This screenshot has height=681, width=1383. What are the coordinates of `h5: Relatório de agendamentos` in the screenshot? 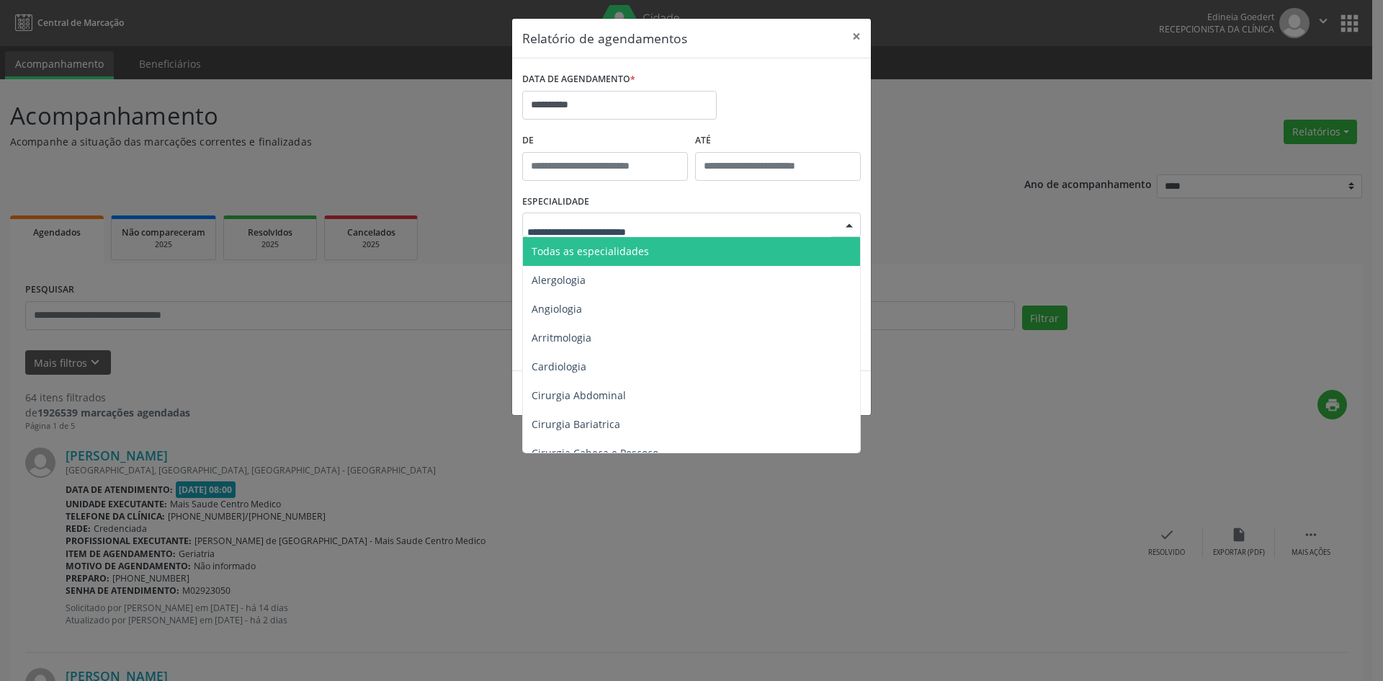 It's located at (604, 38).